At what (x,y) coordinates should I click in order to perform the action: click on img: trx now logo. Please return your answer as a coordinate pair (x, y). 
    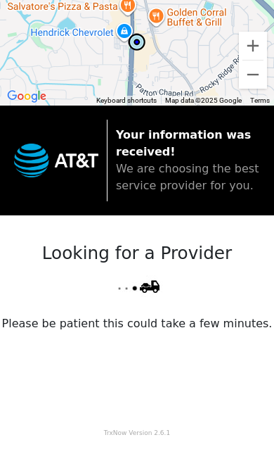
    Looking at the image, I should click on (56, 160).